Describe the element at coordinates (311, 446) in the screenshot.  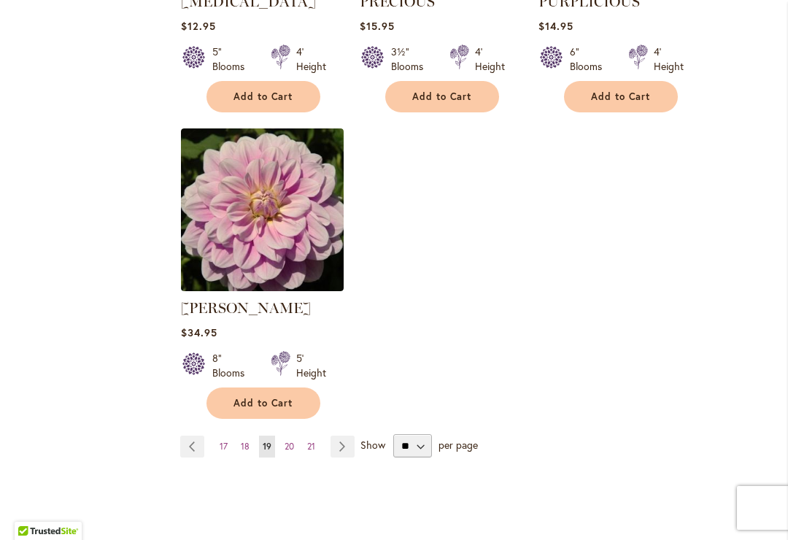
I see `a: 21` at that location.